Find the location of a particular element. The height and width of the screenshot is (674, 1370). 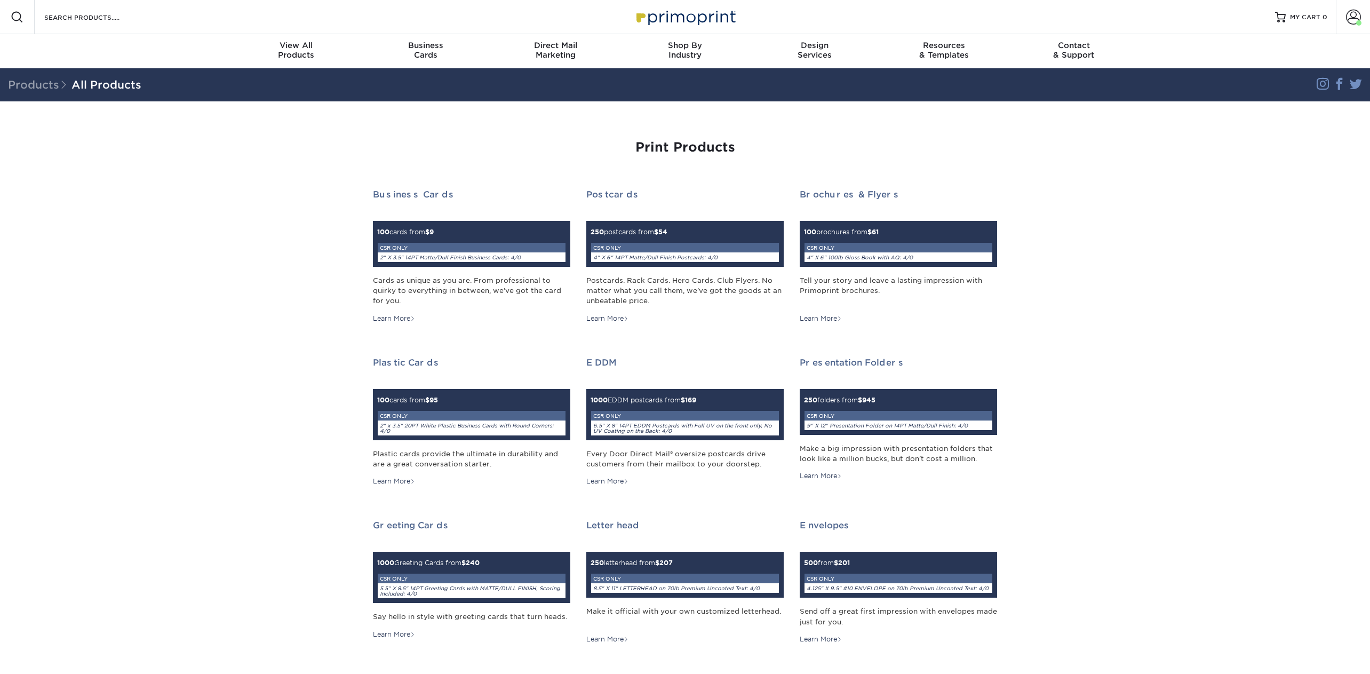

span: Direct Mail is located at coordinates (555, 45).